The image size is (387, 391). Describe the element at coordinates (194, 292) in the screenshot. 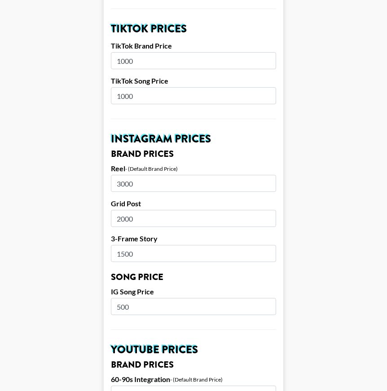

I see `label: IG Song Price` at that location.